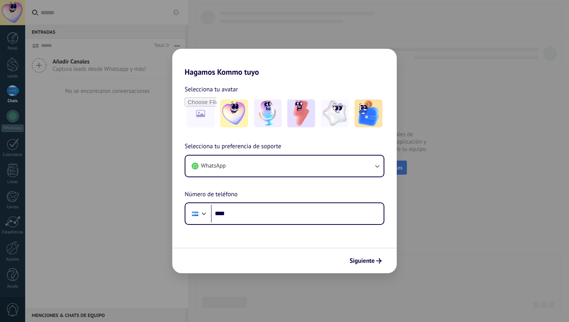  I want to click on span: Selecciona tu preferencia de soporte, so click(233, 147).